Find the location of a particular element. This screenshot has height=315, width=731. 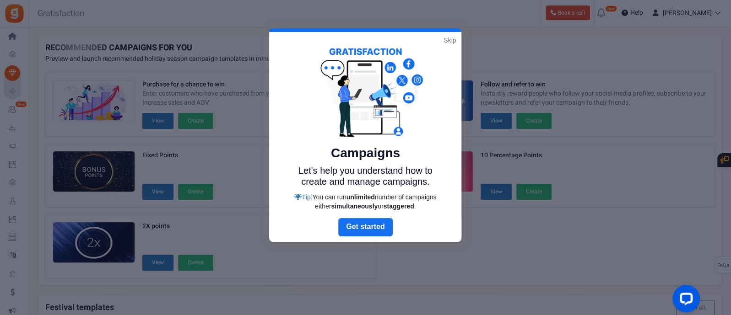

strong: staggered is located at coordinates (399, 206).